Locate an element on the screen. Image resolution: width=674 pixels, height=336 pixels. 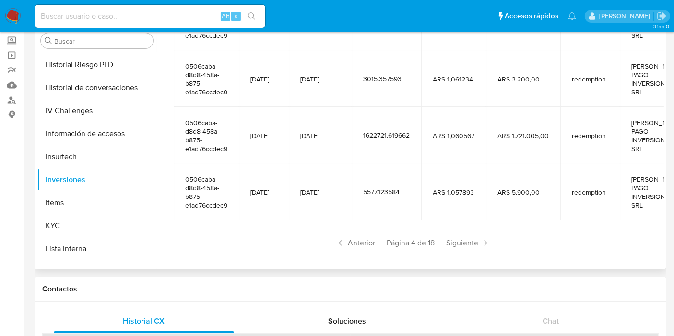
span: 3.155.0 is located at coordinates (661, 26).